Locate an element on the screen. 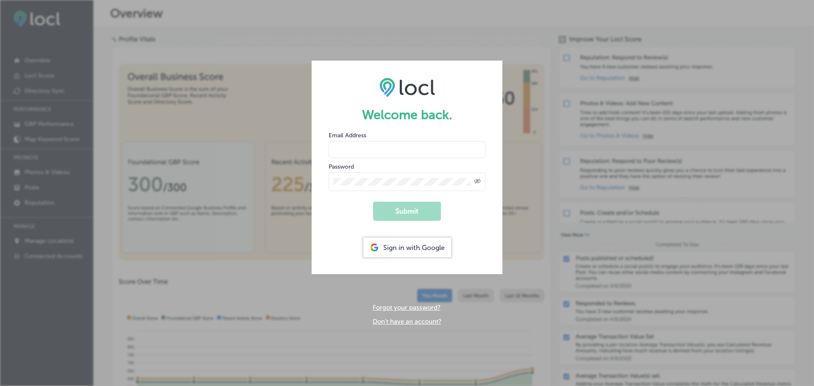 This screenshot has width=814, height=386. label: Email Address is located at coordinates (347, 135).